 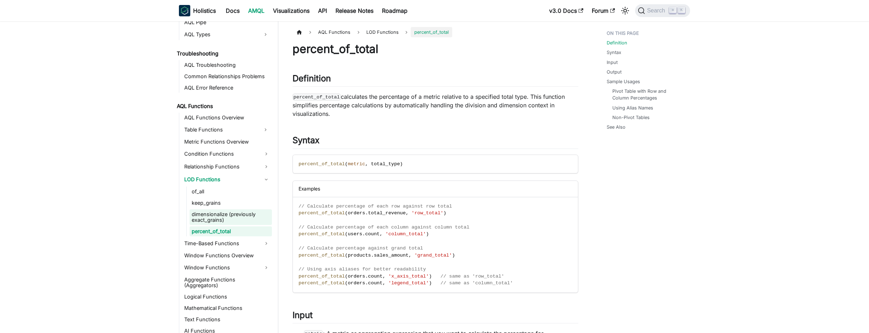 I want to click on button: Expand sidebar category 'Table Functions', so click(x=266, y=130).